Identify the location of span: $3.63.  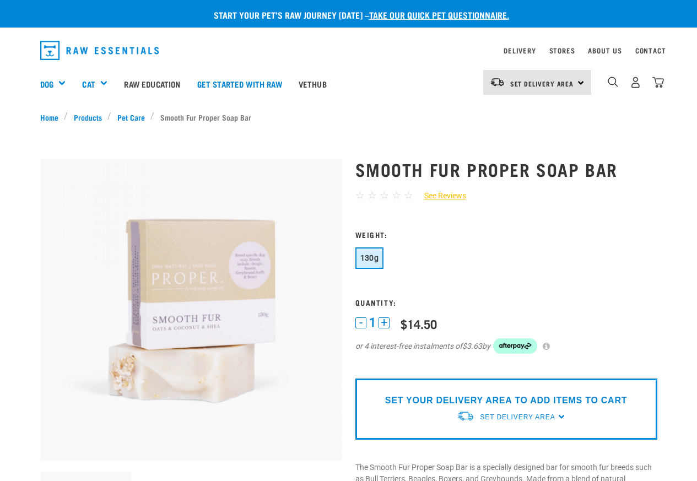
(472, 346).